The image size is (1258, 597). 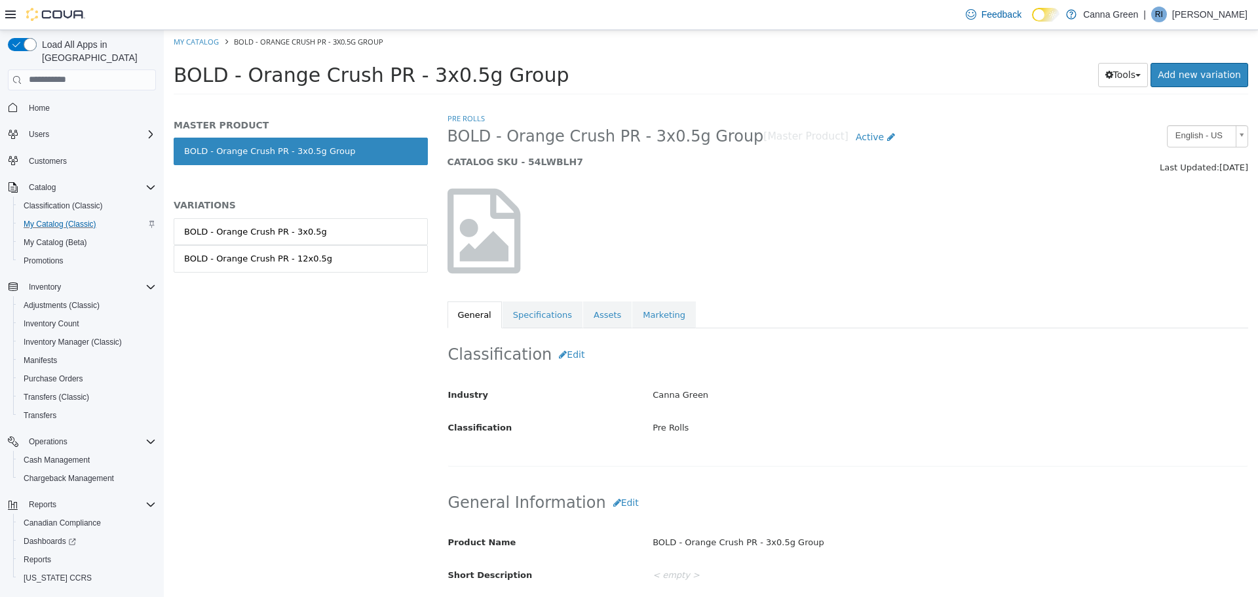 What do you see at coordinates (55, 242) in the screenshot?
I see `a: My Catalog (Beta)` at bounding box center [55, 242].